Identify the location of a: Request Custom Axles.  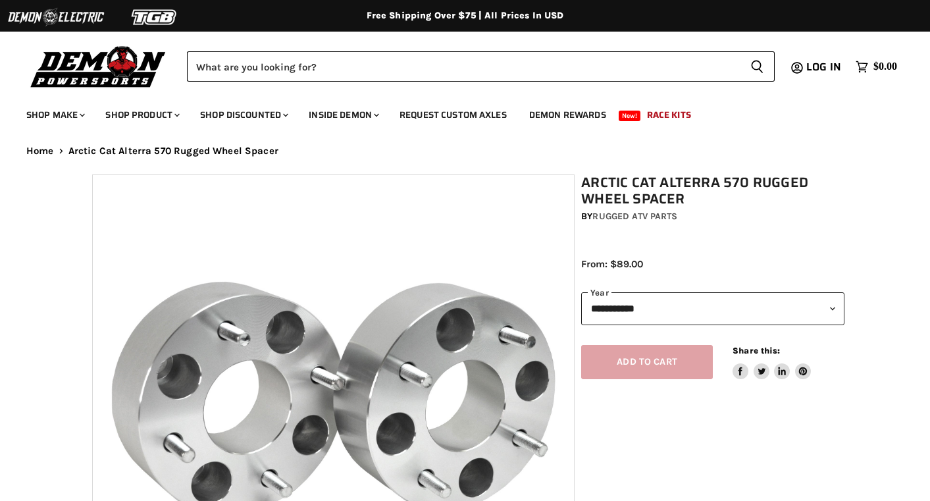
(453, 115).